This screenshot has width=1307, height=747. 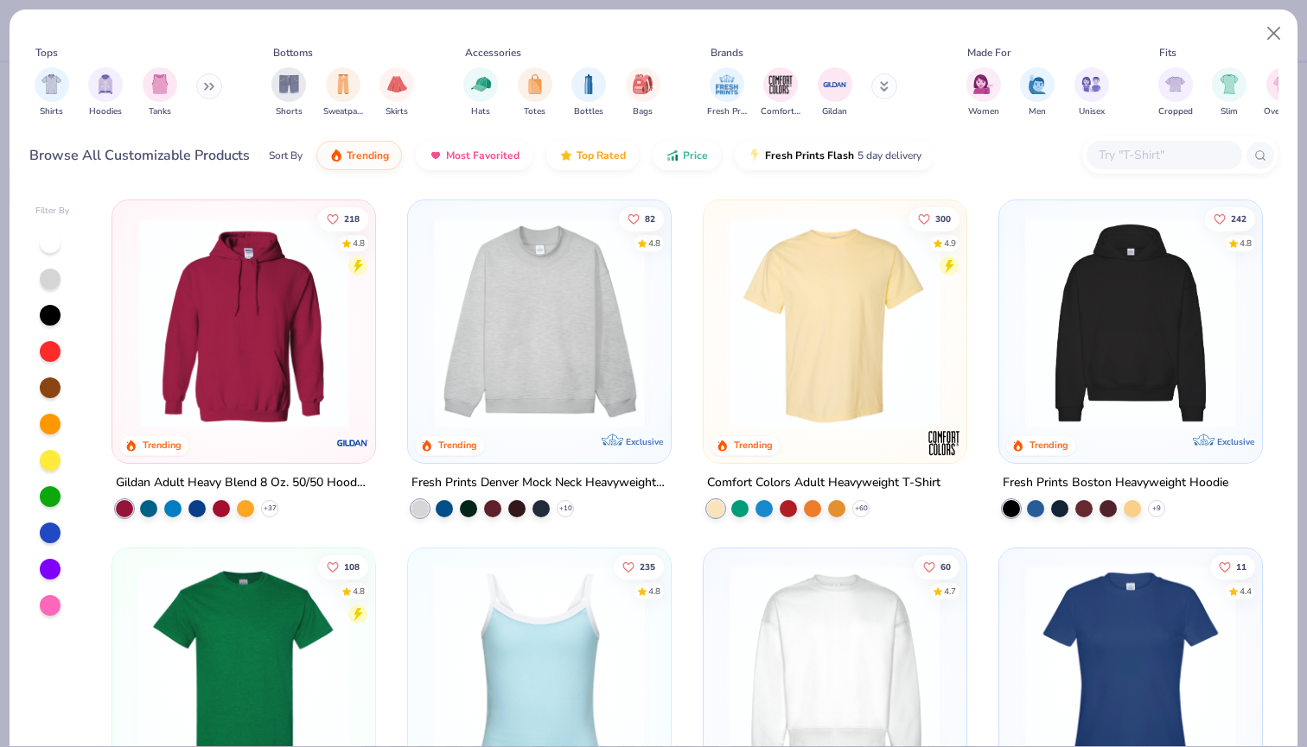 I want to click on img: f5d85501-0dbb-4ee4-b115-c08fa3845d83, so click(x=539, y=323).